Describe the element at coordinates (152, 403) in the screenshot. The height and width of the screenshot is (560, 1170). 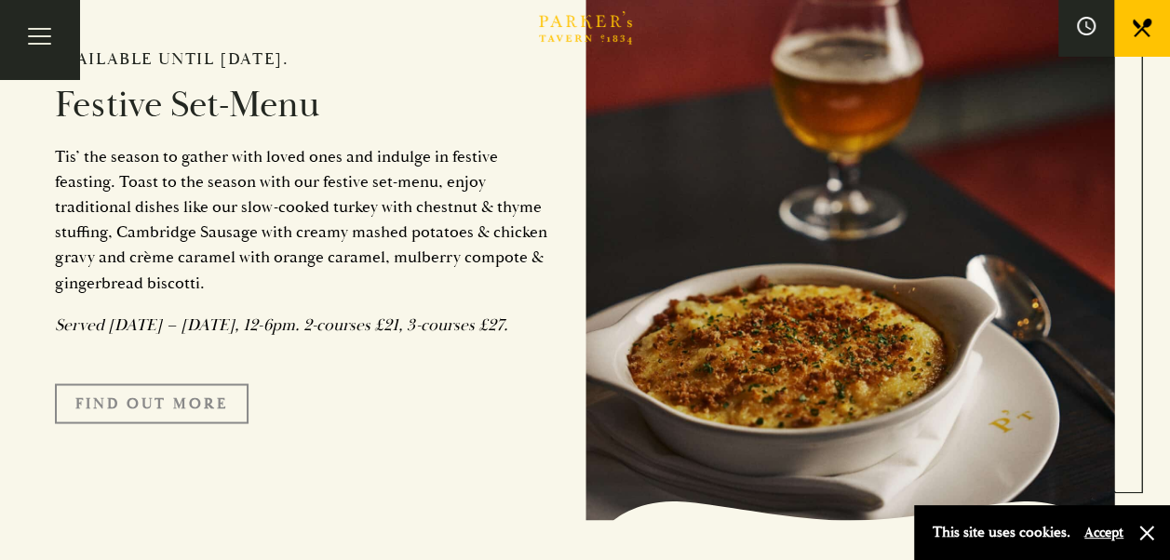
I see `a: FIND OUT MORE` at that location.